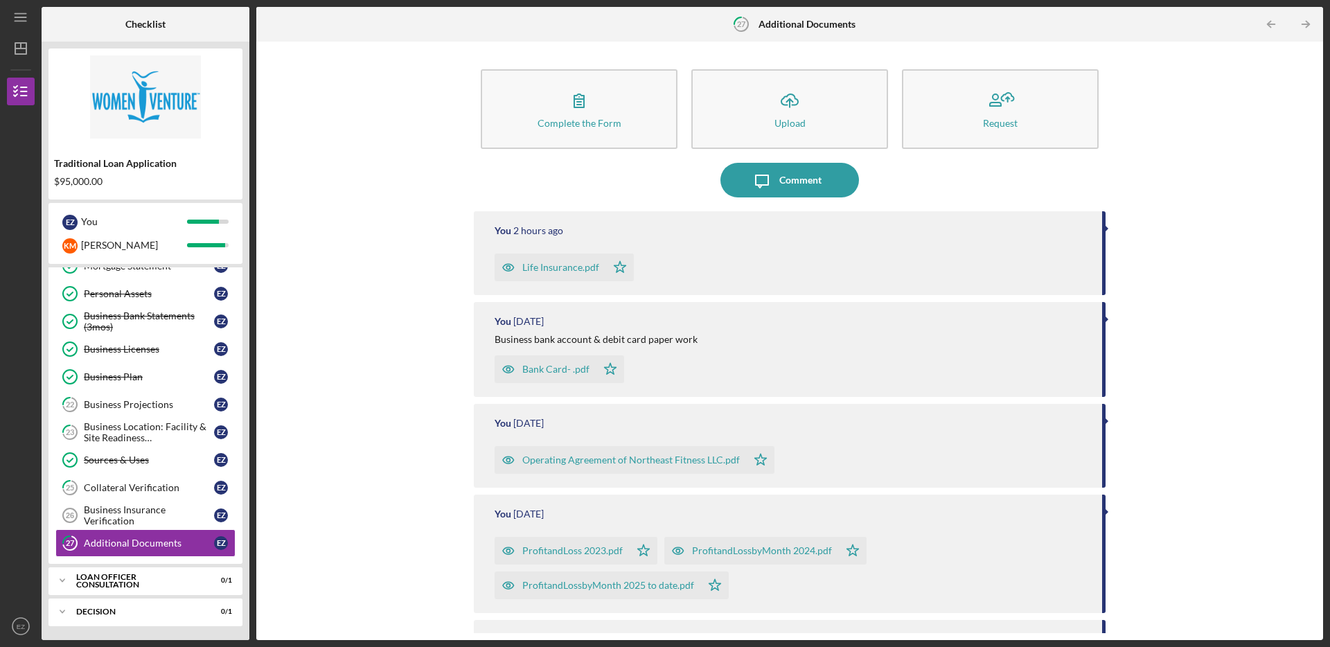 The image size is (1330, 647). I want to click on button: ProfitandLossbyMonth 2025 to date.pdf, so click(612, 585).